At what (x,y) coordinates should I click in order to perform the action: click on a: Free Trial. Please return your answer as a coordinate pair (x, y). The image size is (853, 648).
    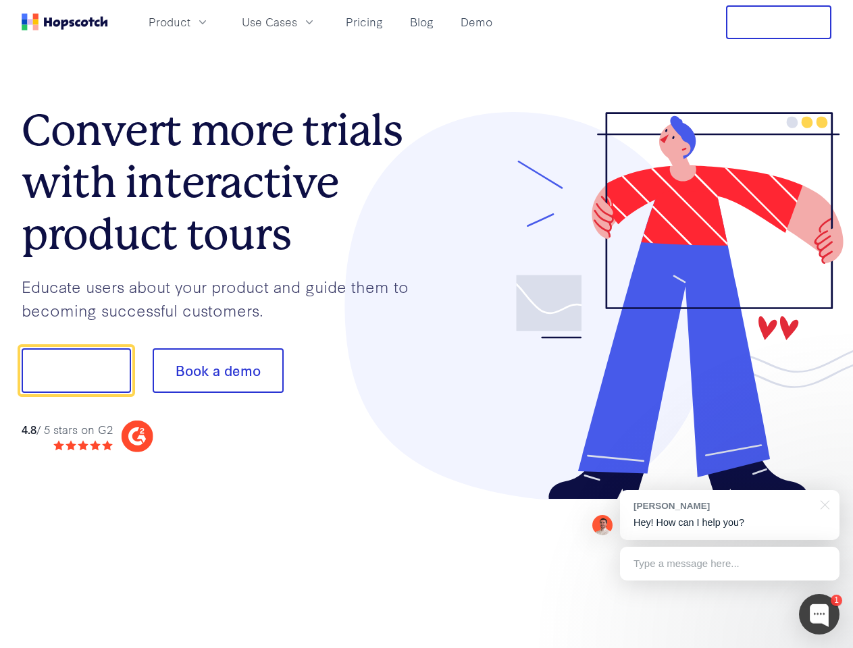
    Looking at the image, I should click on (778, 22).